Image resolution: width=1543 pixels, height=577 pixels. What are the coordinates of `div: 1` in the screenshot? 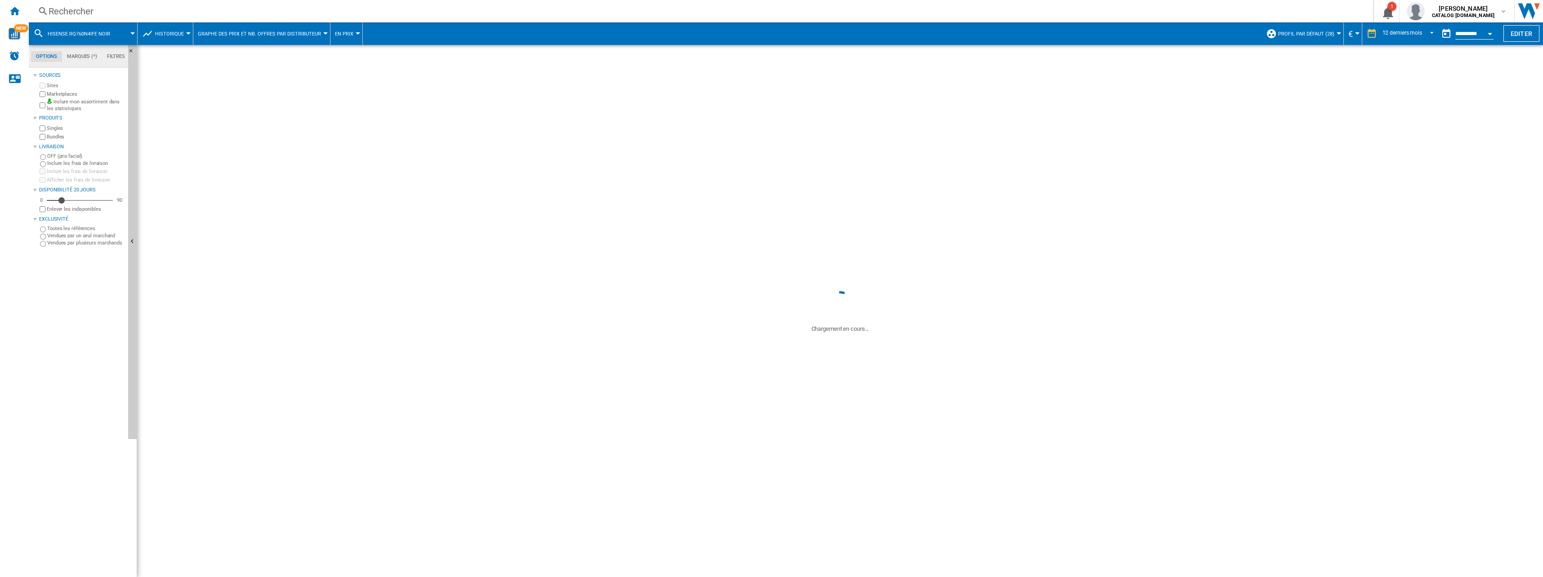 It's located at (1391, 6).